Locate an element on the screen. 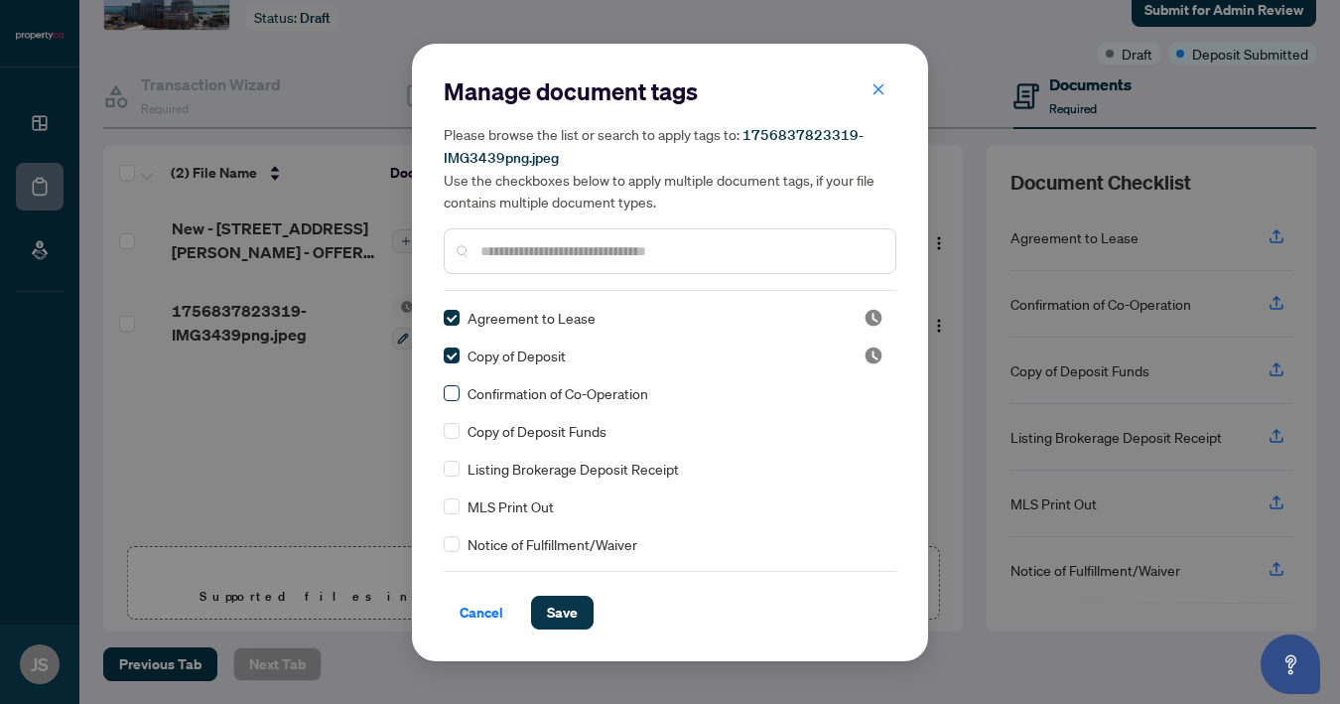 The image size is (1340, 704). span: Notice of Fulfillment/Waiver is located at coordinates (552, 544).